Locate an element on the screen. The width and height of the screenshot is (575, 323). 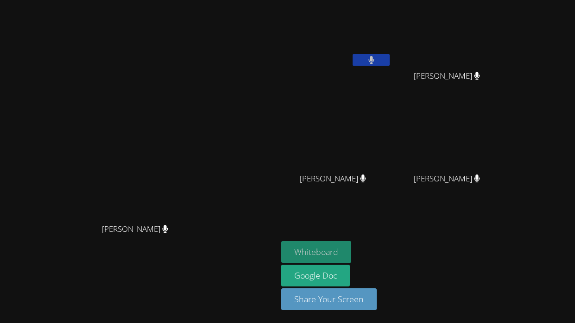
a: Google Doc is located at coordinates (316, 276).